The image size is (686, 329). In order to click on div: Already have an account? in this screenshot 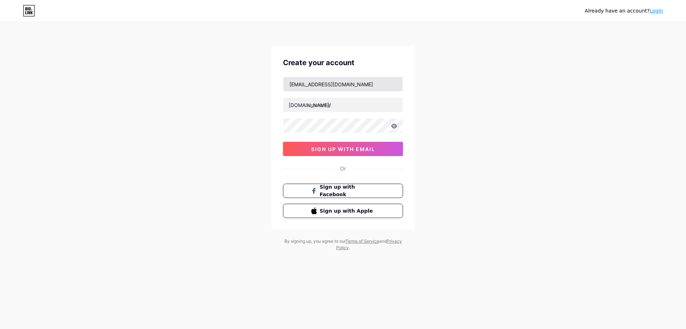, I will do `click(624, 11)`.